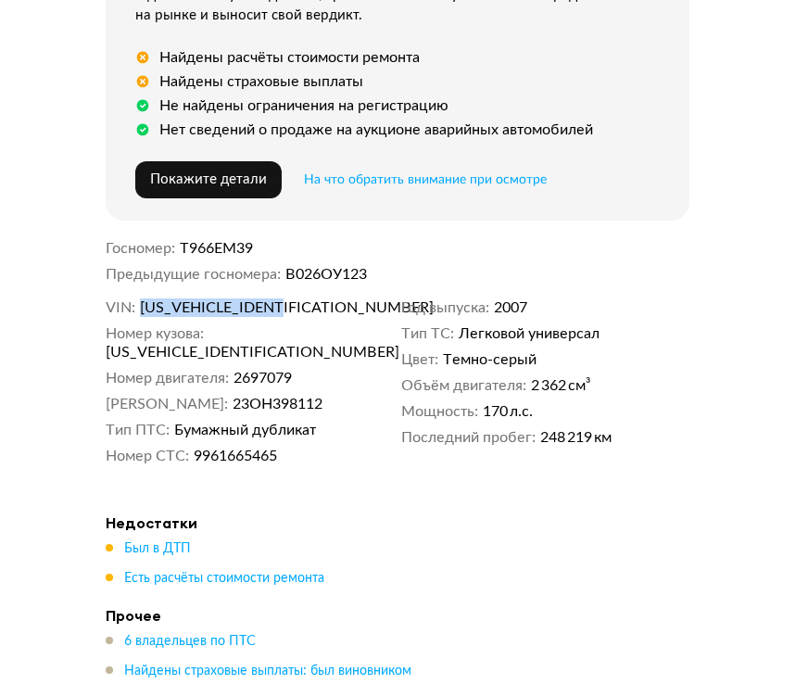  Describe the element at coordinates (439, 412) in the screenshot. I see `dt: Мощность` at that location.